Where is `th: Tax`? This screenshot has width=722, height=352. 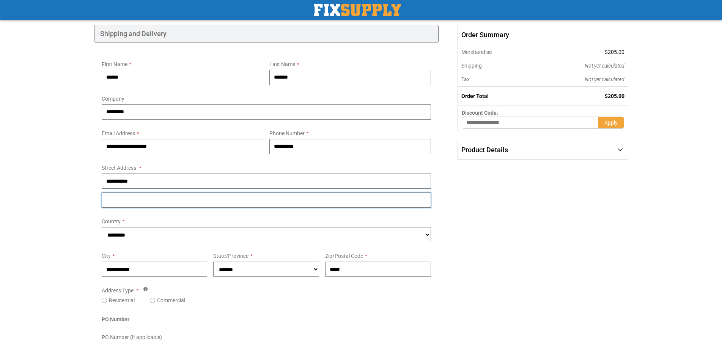 th: Tax is located at coordinates (496, 79).